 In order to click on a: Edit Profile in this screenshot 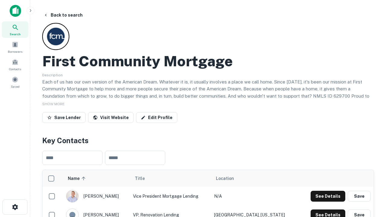, I will do `click(157, 118)`.